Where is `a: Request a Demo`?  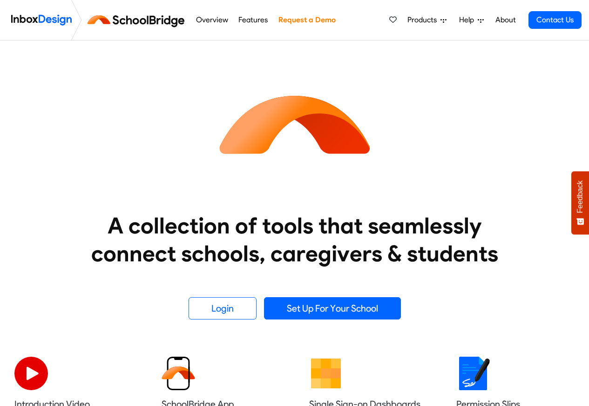
a: Request a Demo is located at coordinates (307, 20).